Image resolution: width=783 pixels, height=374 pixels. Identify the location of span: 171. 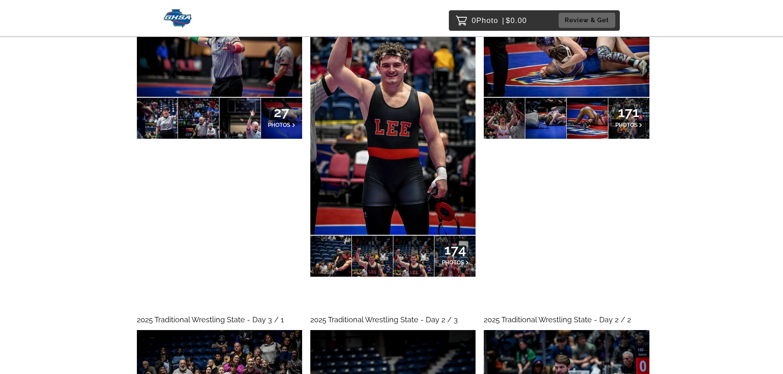
(629, 112).